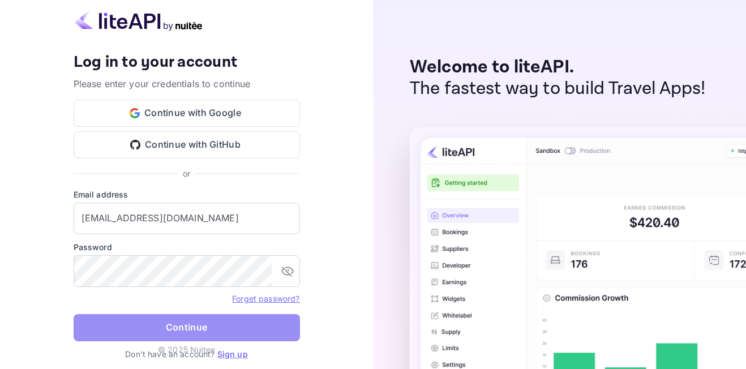 This screenshot has height=369, width=746. I want to click on label: Email address, so click(187, 194).